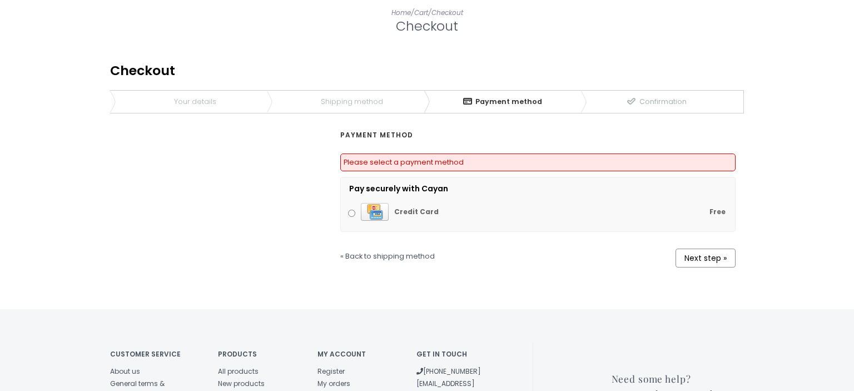  I want to click on a: « Back to shipping method, so click(388, 256).